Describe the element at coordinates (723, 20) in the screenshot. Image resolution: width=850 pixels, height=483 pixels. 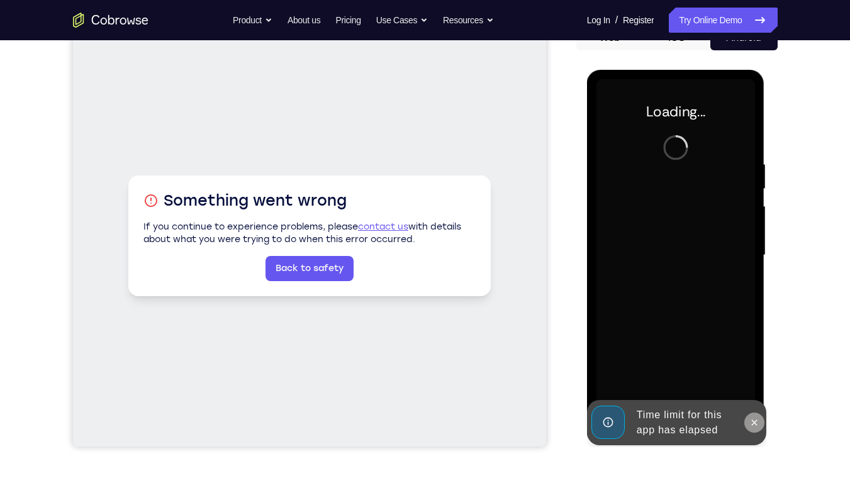
I see `a: Try Online Demo` at that location.